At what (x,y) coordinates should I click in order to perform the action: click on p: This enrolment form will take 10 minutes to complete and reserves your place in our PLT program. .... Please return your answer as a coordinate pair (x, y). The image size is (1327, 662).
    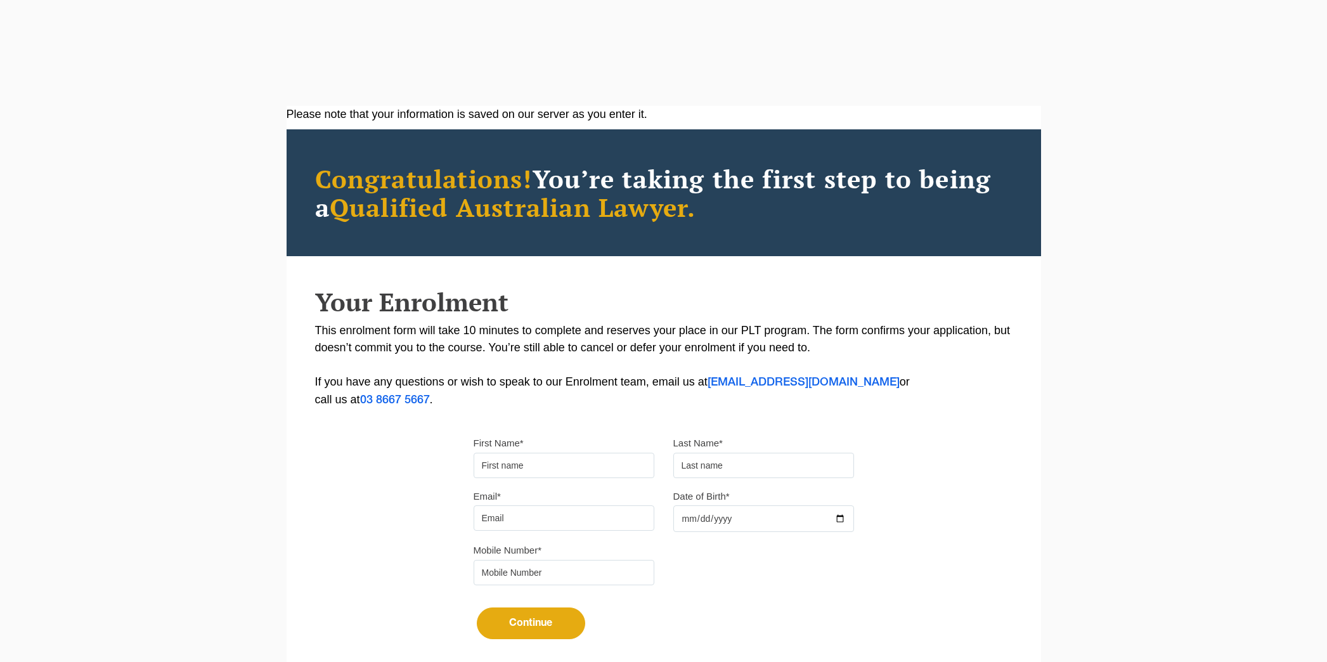
    Looking at the image, I should click on (664, 365).